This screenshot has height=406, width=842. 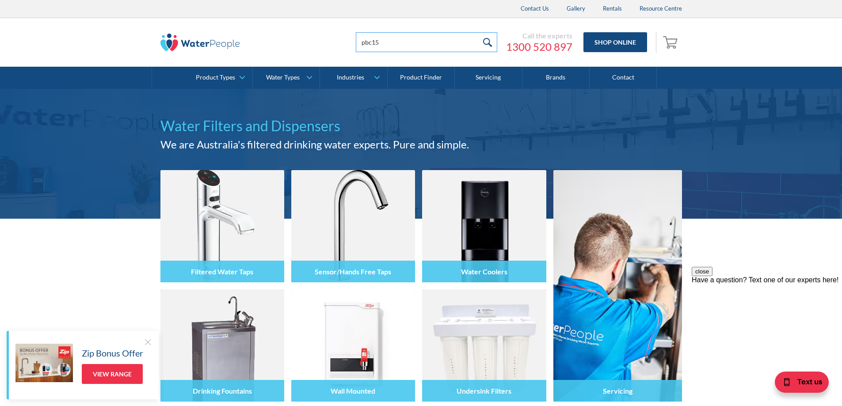 I want to click on h4: Servicing, so click(x=618, y=391).